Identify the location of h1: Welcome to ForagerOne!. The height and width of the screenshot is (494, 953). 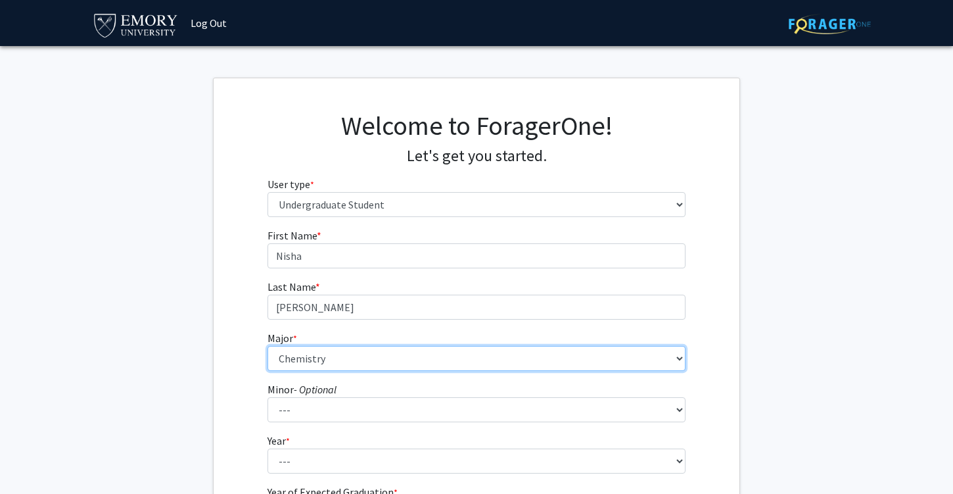
(477, 126).